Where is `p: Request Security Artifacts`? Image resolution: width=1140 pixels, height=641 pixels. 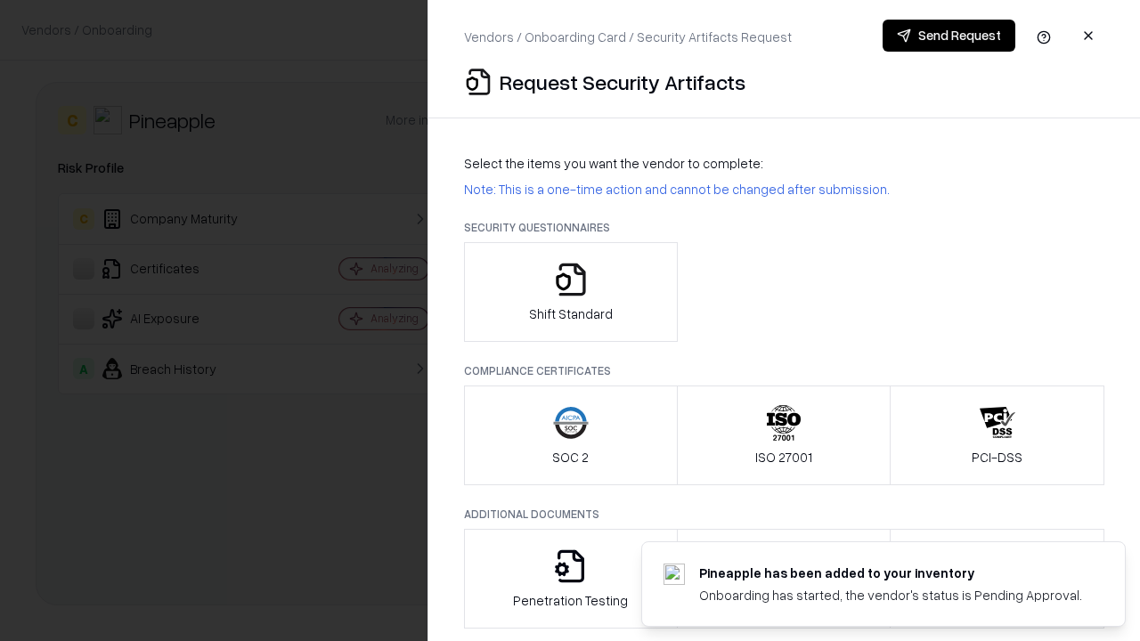
p: Request Security Artifacts is located at coordinates (623, 82).